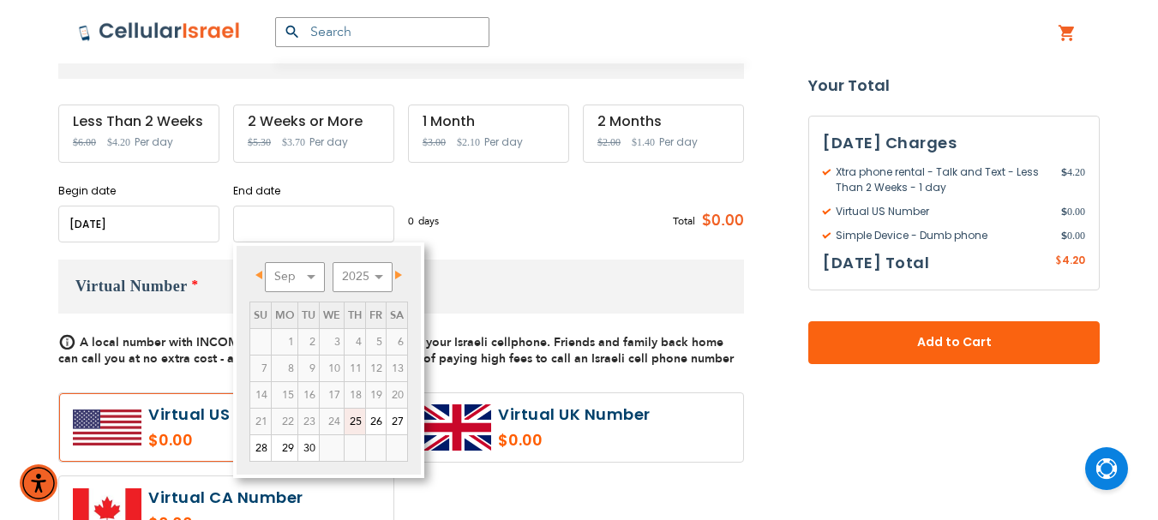 This screenshot has height=520, width=1158. What do you see at coordinates (314, 191) in the screenshot?
I see `label: End date` at bounding box center [314, 191].